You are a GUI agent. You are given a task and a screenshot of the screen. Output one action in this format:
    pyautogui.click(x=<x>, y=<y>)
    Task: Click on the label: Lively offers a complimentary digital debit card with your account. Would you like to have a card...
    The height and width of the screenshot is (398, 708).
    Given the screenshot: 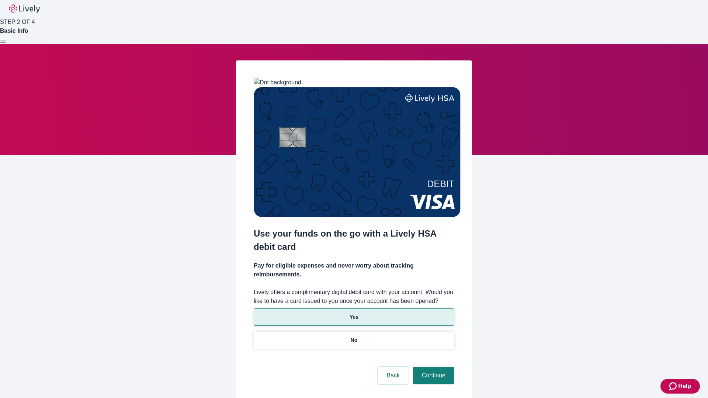 What is the action you would take?
    pyautogui.click(x=354, y=297)
    